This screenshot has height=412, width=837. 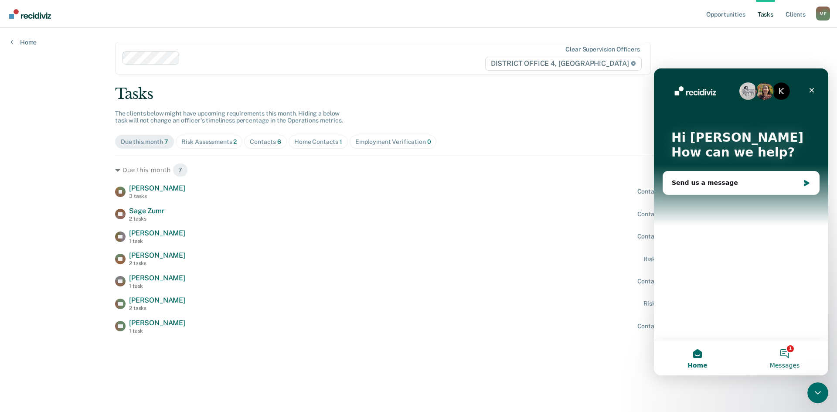 I want to click on button: Messages, so click(x=131, y=290).